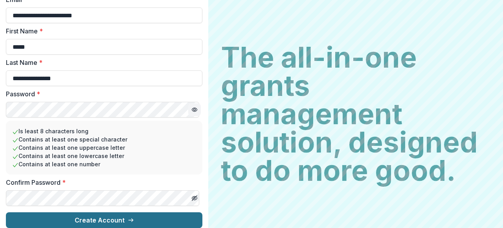  What do you see at coordinates (102, 63) in the screenshot?
I see `label: Last Name` at bounding box center [102, 63].